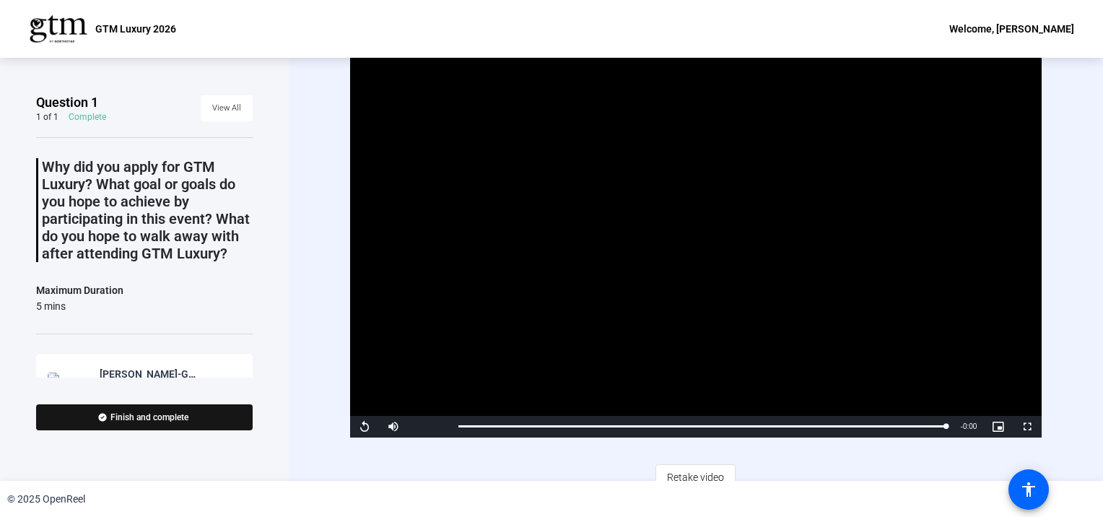  I want to click on button: Fullscreen, so click(1027, 426).